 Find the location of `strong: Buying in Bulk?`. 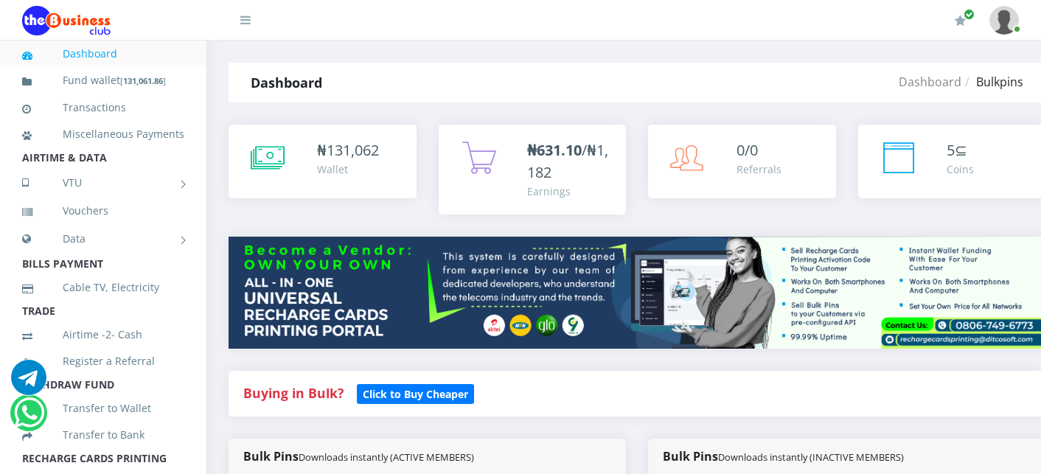

strong: Buying in Bulk? is located at coordinates (293, 393).